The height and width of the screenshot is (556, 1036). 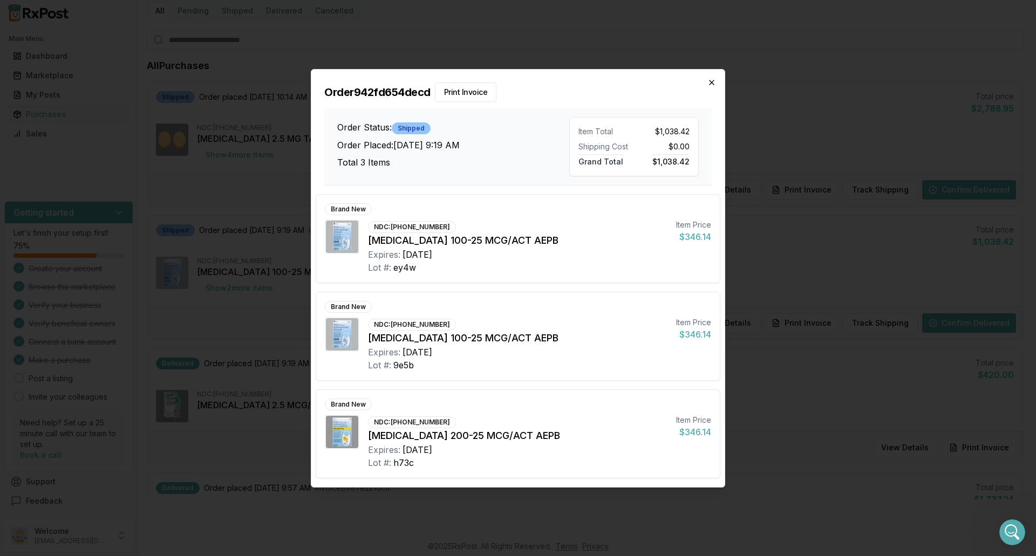 What do you see at coordinates (17, 15) in the screenshot?
I see `button: go back` at bounding box center [17, 15].